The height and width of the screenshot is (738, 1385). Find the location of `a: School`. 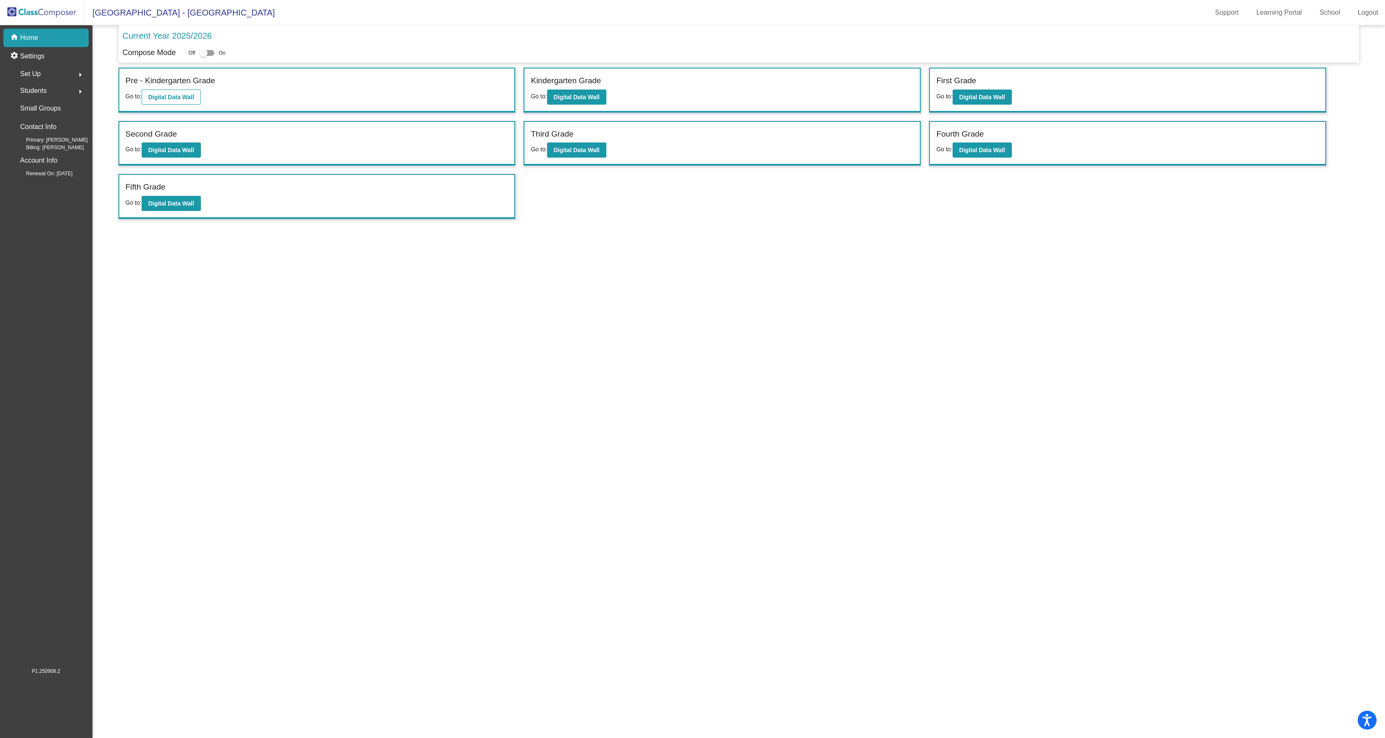

a: School is located at coordinates (1330, 13).